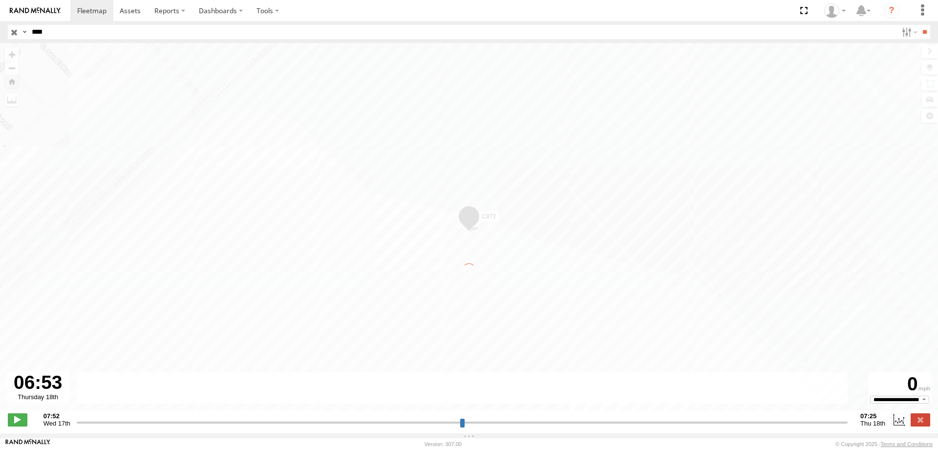 Image resolution: width=938 pixels, height=449 pixels. I want to click on a: Terms and Conditions, so click(906, 444).